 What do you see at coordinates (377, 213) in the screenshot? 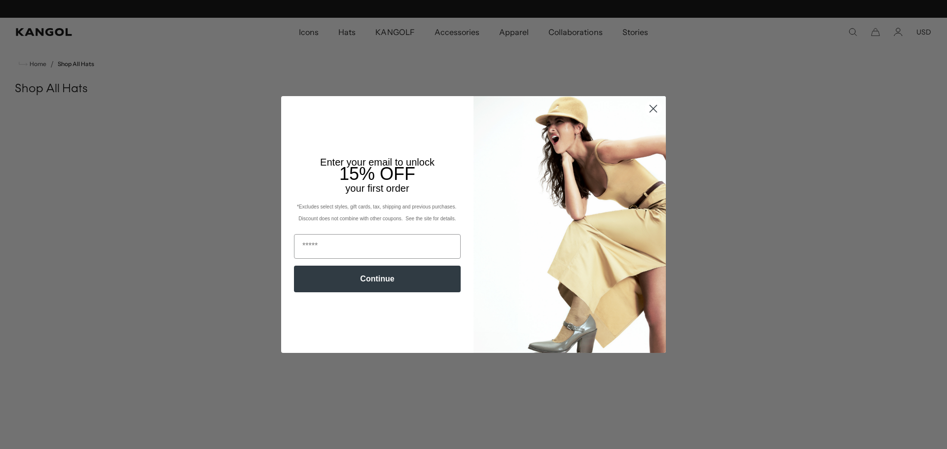
I see `span: *Excludes select styles, gift cards, tax, shipping and previous purchases. Discount does not comb...` at bounding box center [377, 213].